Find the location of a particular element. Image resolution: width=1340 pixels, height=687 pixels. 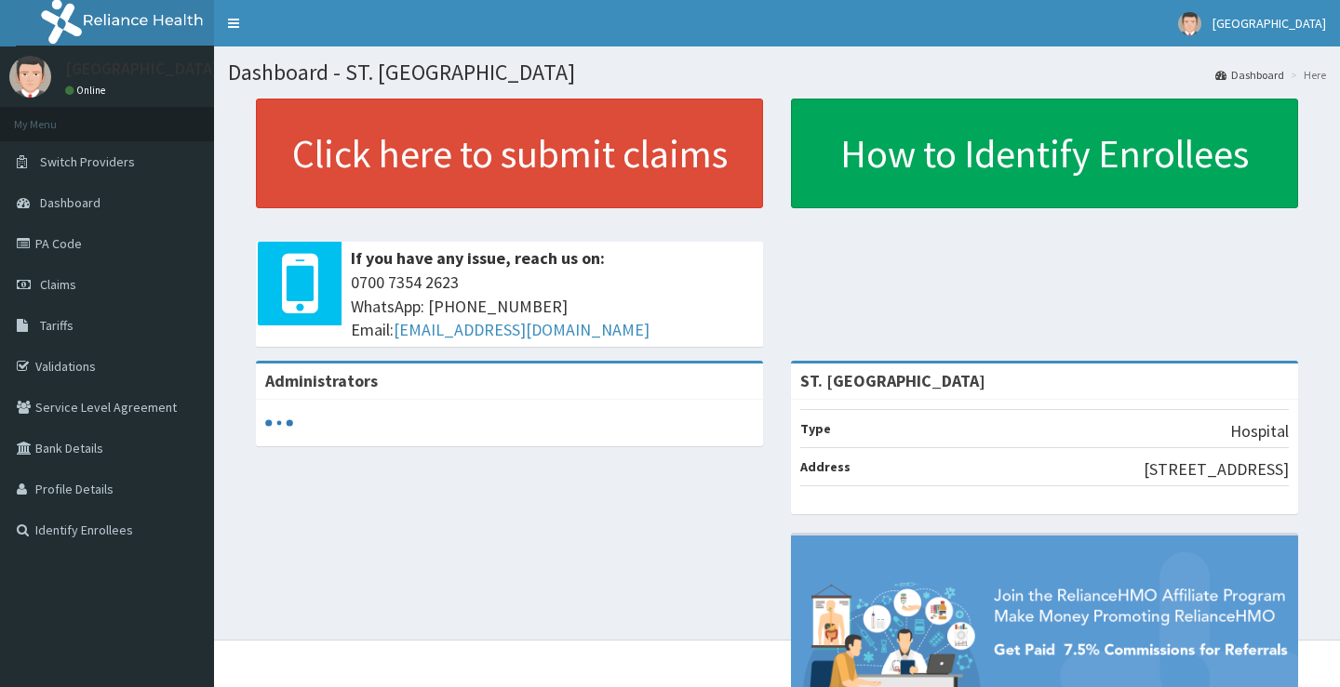

a: How to Identify Enrollees is located at coordinates (1044, 153).